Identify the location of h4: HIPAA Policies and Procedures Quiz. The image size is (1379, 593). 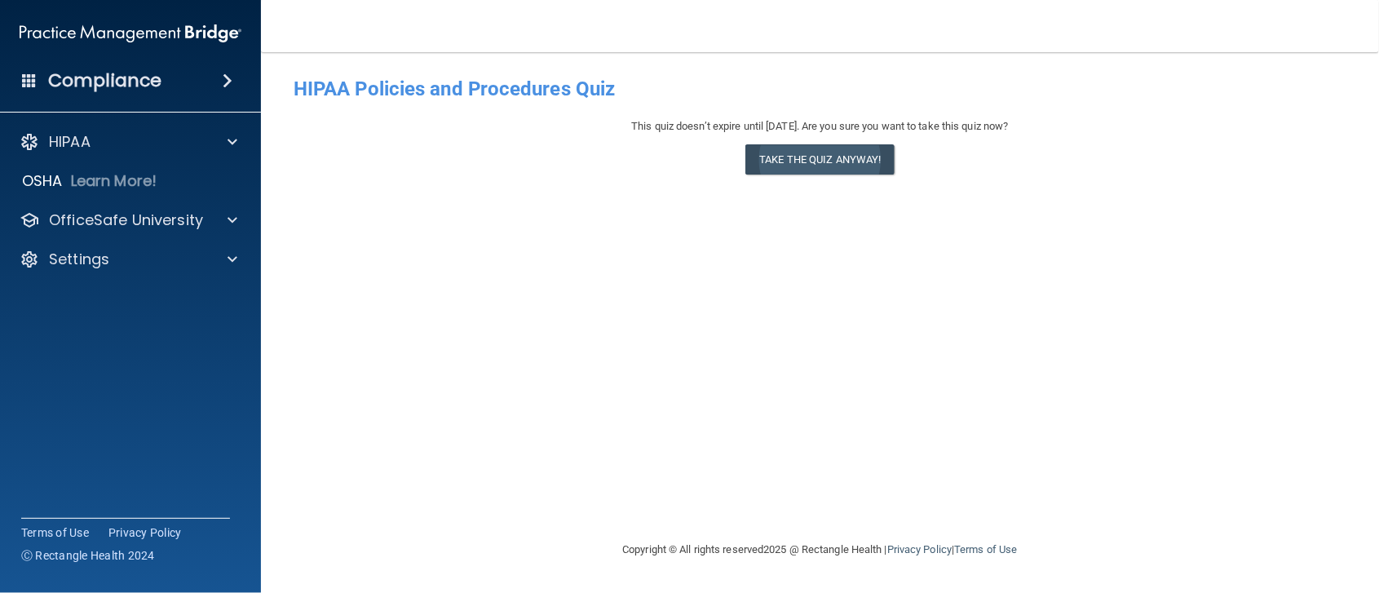
(820, 89).